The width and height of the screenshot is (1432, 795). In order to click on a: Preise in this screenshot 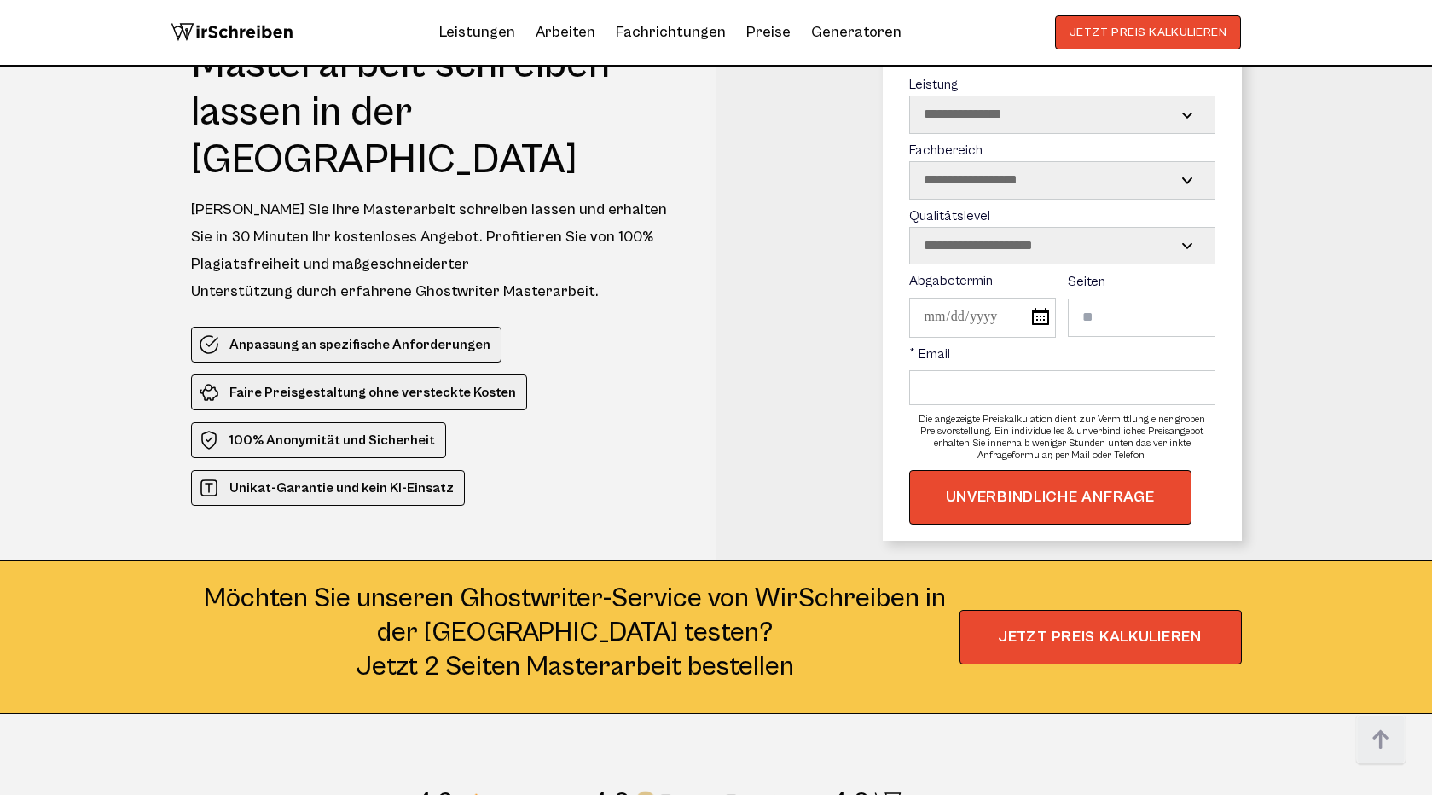, I will do `click(768, 32)`.